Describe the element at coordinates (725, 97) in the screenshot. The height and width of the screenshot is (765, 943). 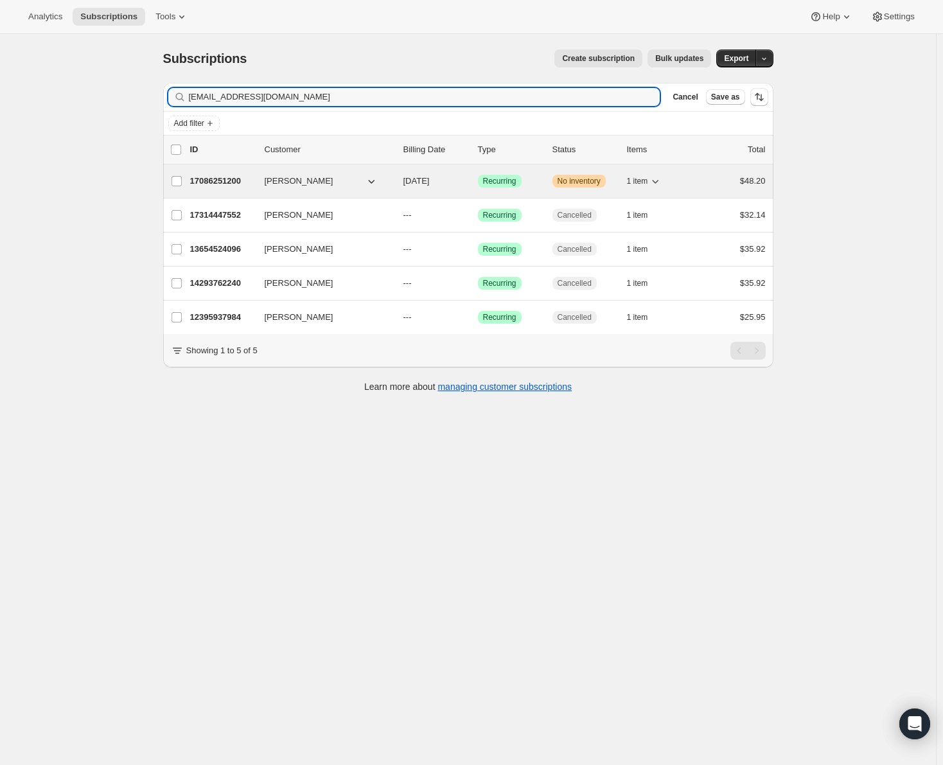
I see `span: Save as` at that location.